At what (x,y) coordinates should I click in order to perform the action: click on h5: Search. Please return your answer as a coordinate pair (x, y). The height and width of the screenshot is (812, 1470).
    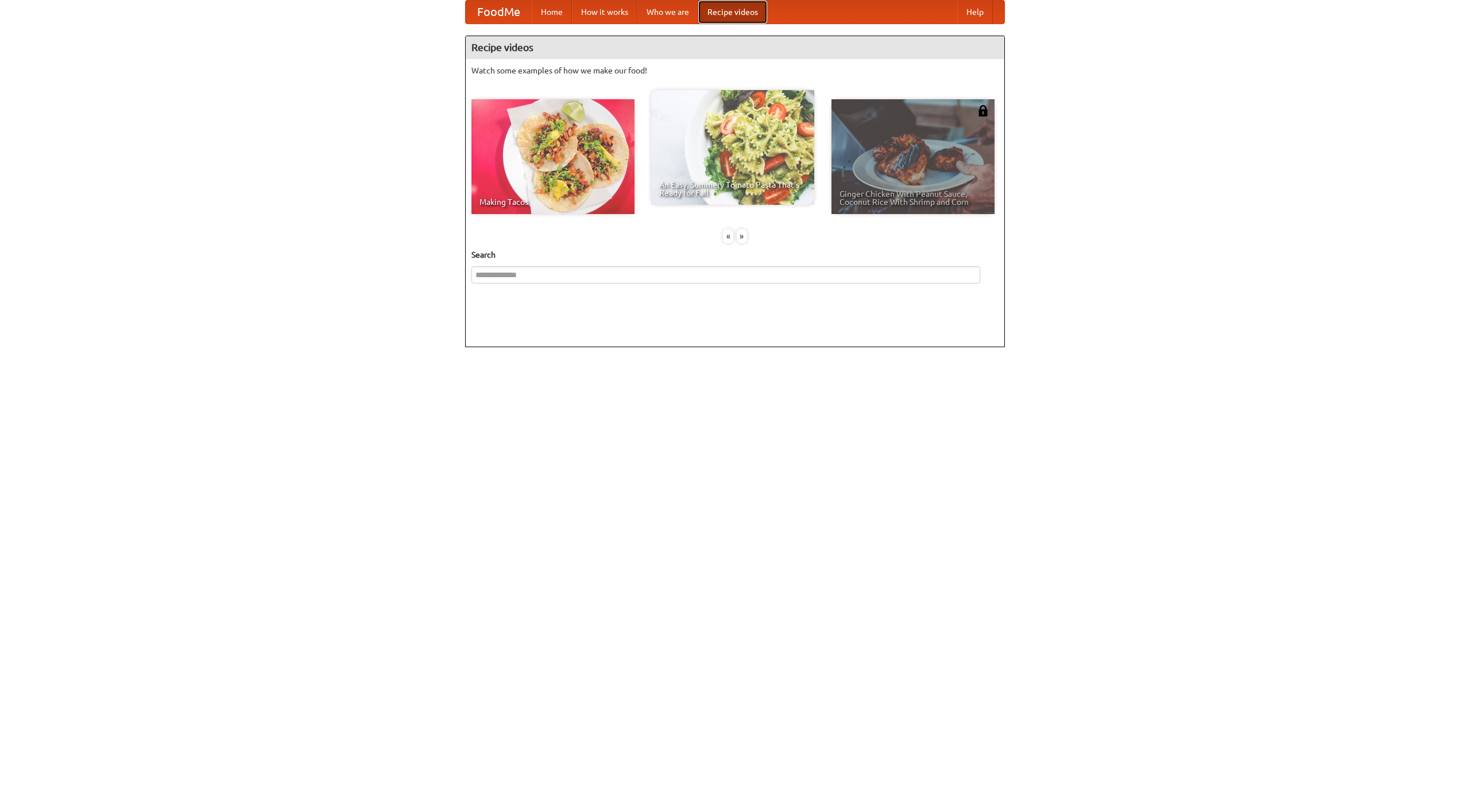
    Looking at the image, I should click on (735, 255).